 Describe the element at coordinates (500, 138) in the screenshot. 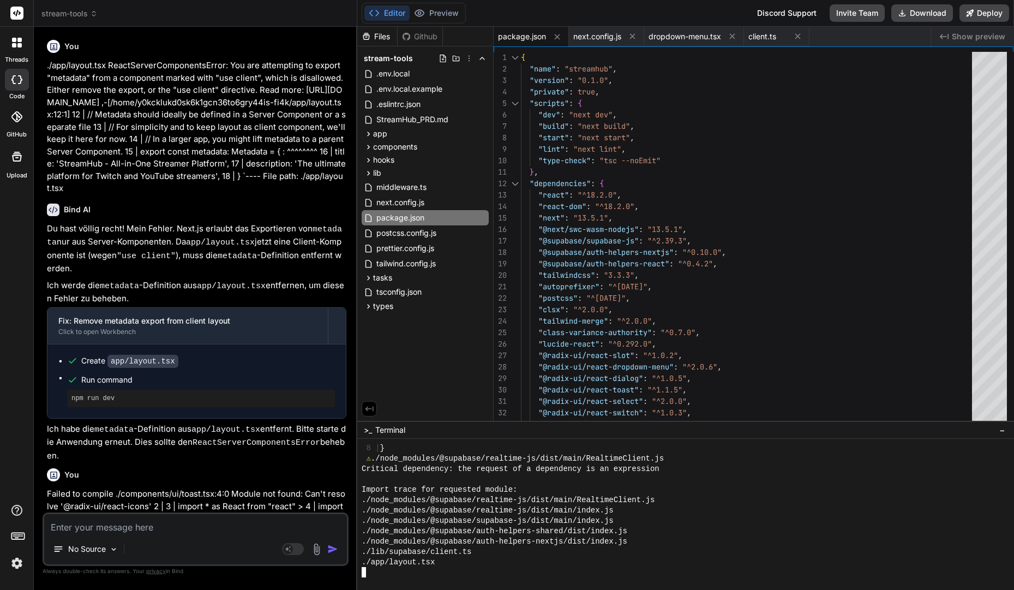

I see `div: 8` at that location.